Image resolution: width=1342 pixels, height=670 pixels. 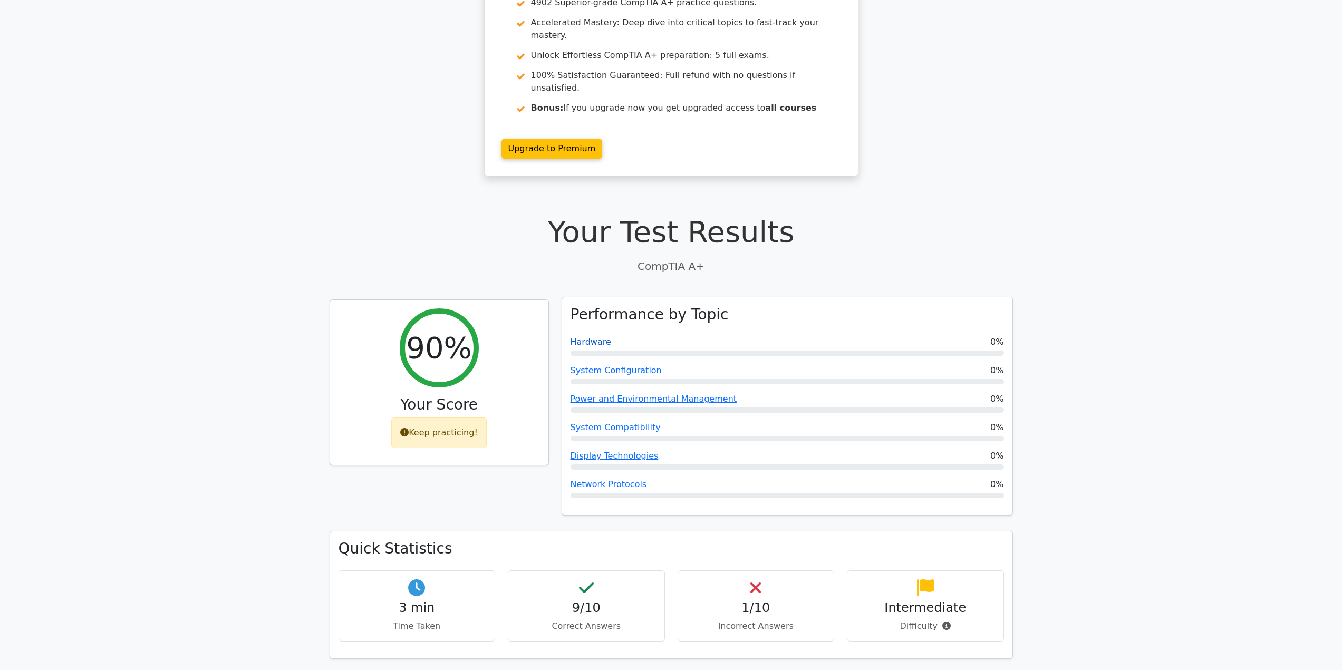 What do you see at coordinates (552, 149) in the screenshot?
I see `a: Upgrade to Premium` at bounding box center [552, 149].